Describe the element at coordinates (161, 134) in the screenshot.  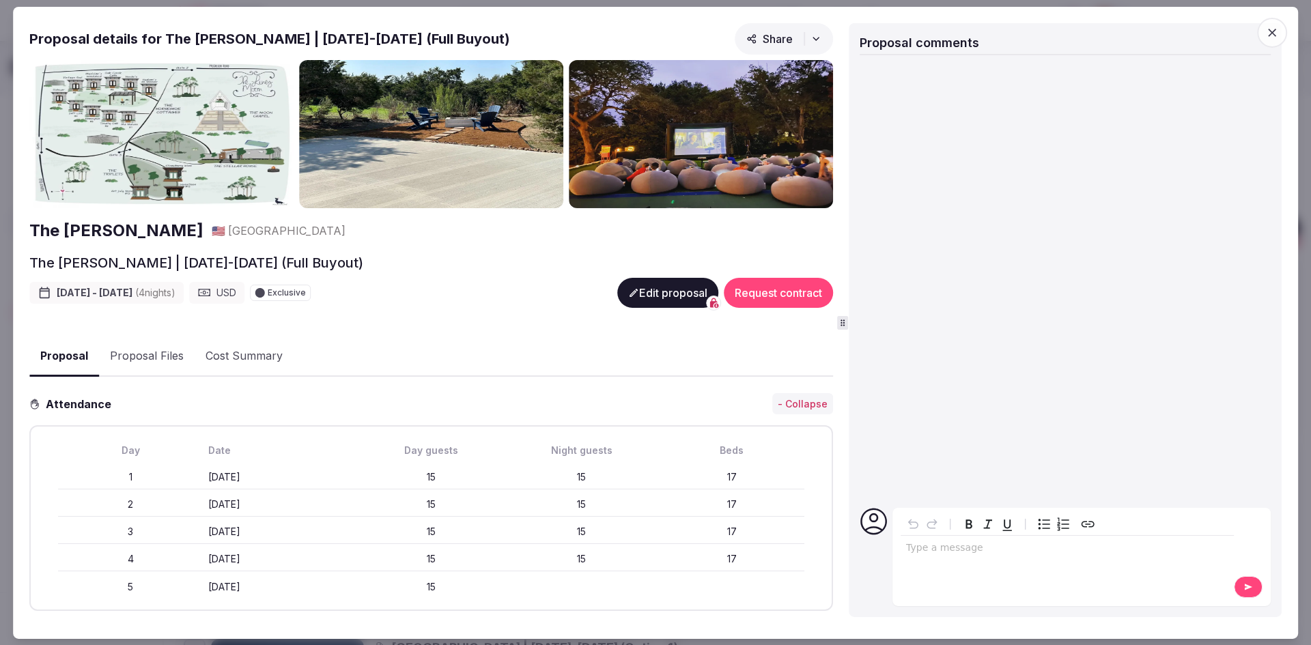
I see `img: Gallery photo 1` at that location.